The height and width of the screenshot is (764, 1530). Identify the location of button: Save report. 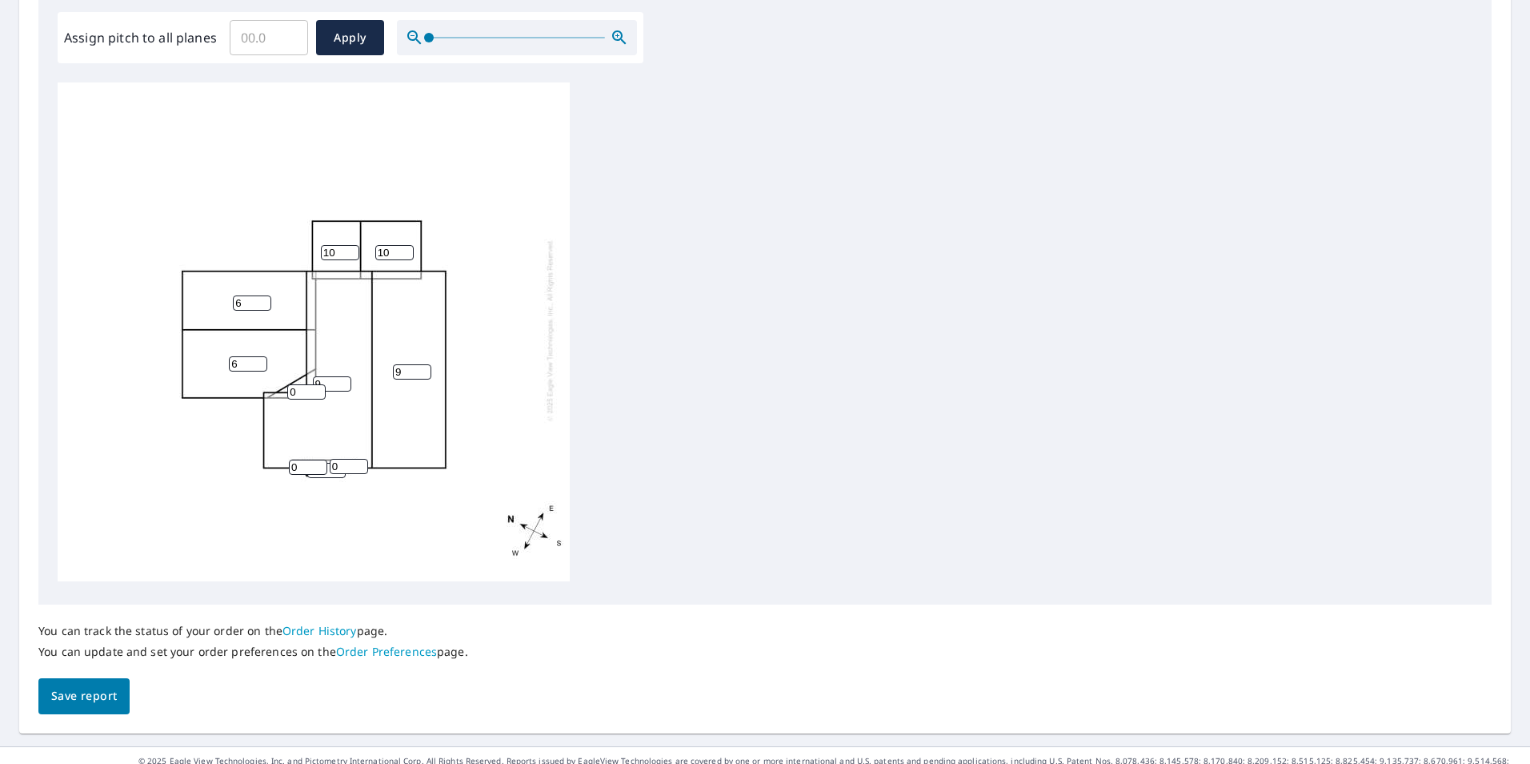
(84, 695).